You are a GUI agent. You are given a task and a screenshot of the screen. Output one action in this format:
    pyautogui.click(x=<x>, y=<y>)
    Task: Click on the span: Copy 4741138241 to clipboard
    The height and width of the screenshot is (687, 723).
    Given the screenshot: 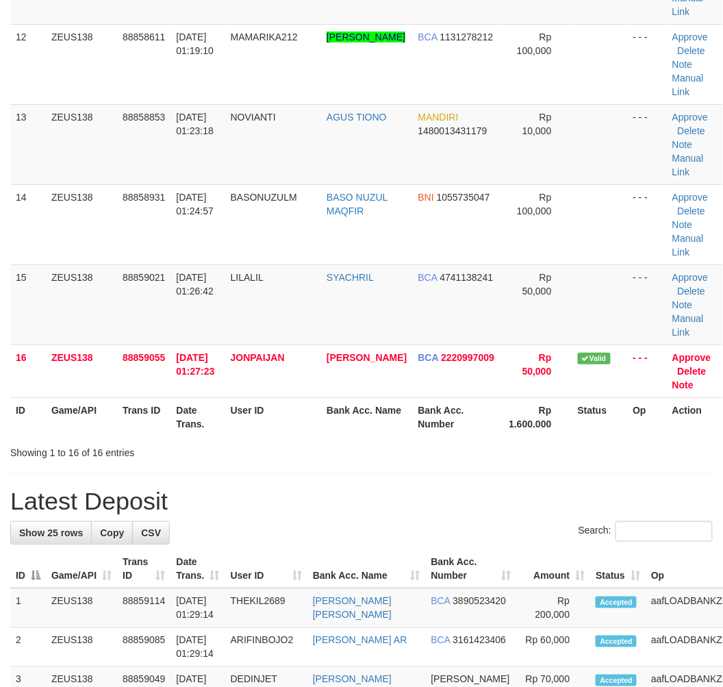 What is the action you would take?
    pyautogui.click(x=467, y=277)
    